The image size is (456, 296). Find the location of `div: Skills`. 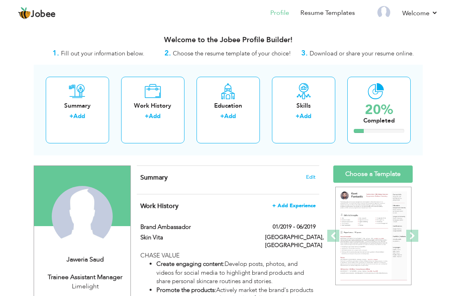

div: Skills is located at coordinates (304, 106).